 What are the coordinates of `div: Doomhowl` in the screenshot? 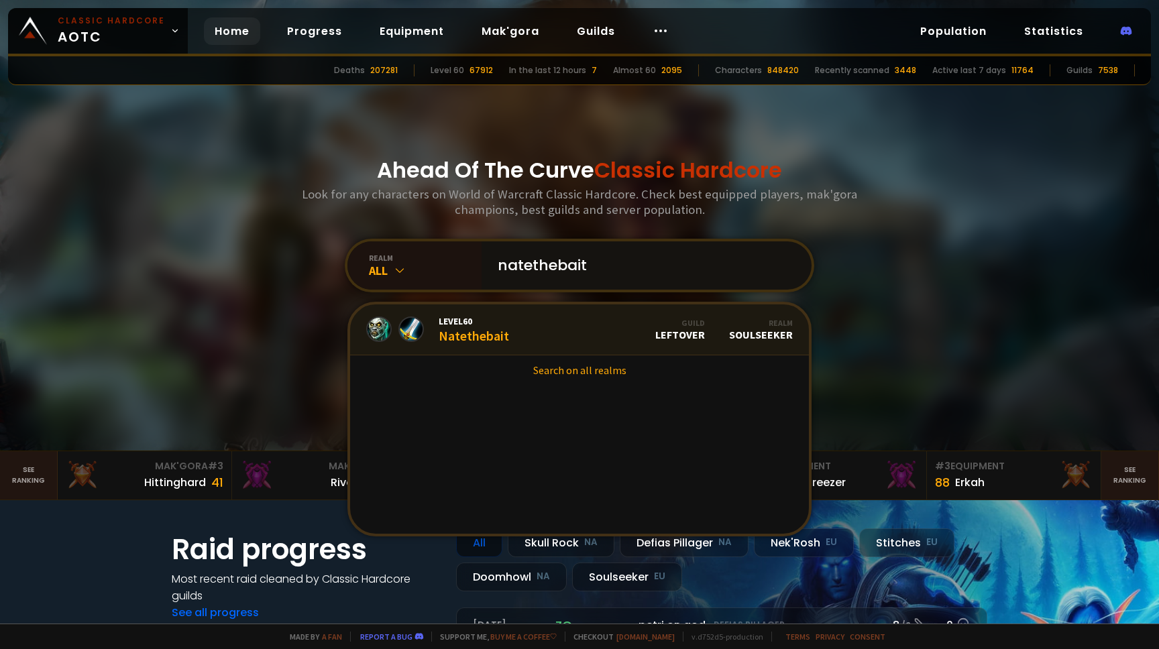 It's located at (511, 577).